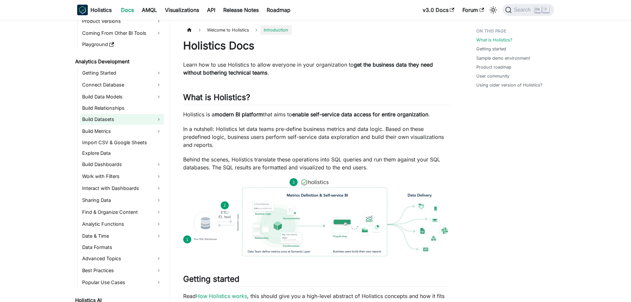 This screenshot has height=302, width=631. What do you see at coordinates (122, 270) in the screenshot?
I see `a: Best Practices` at bounding box center [122, 270].